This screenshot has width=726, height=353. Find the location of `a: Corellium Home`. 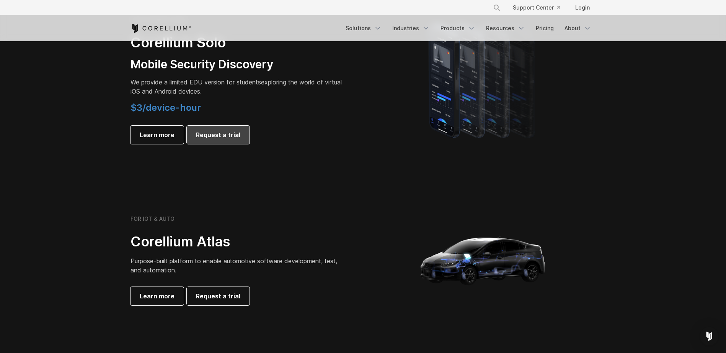

a: Corellium Home is located at coordinates (161, 28).